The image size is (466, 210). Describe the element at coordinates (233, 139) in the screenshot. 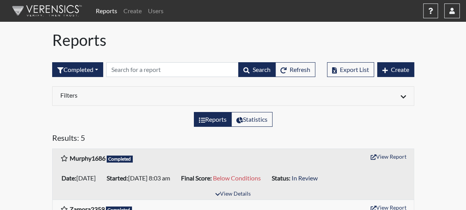

I see `h5: Results: 5` at that location.